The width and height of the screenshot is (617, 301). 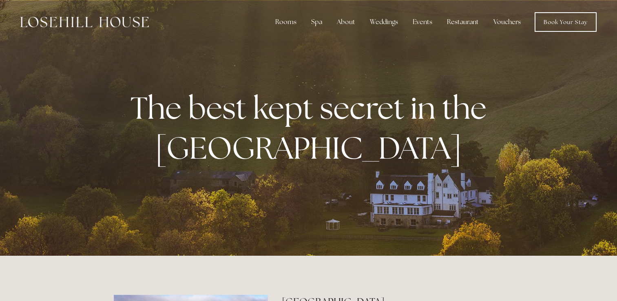 I want to click on a: Vouchers, so click(x=507, y=22).